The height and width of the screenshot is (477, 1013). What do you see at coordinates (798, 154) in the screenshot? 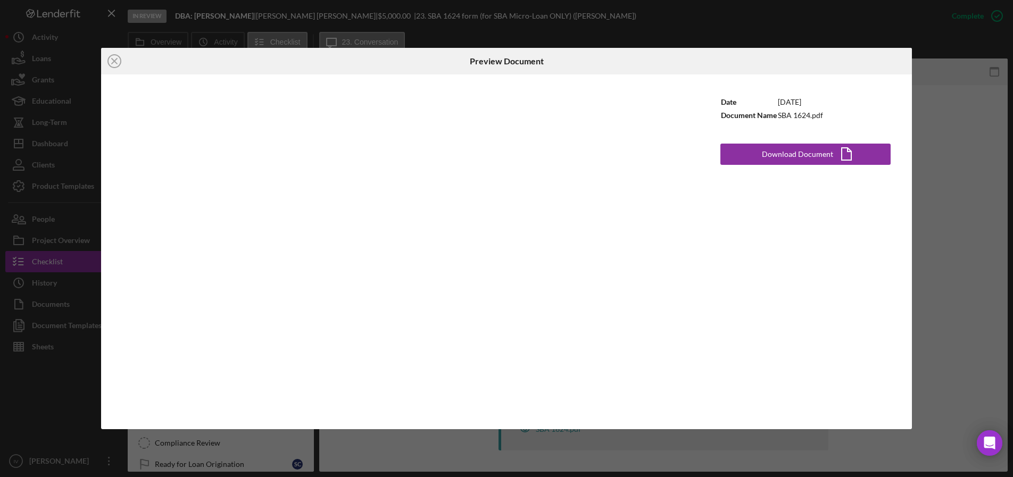
I see `div: Download Document` at bounding box center [798, 154].